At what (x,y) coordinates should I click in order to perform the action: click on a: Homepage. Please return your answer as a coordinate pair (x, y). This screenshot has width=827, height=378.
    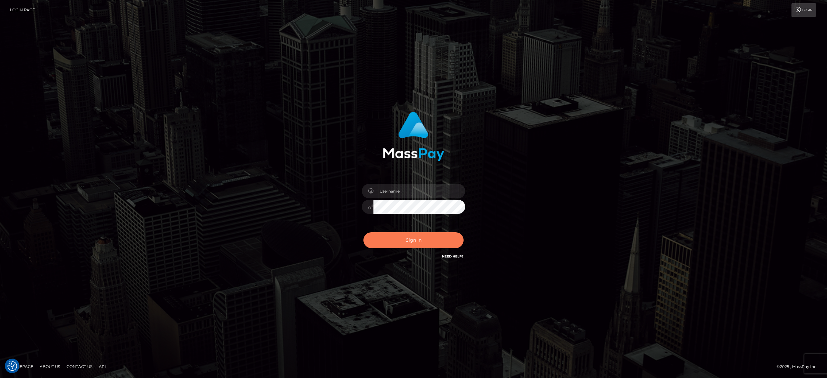
    Looking at the image, I should click on (21, 367).